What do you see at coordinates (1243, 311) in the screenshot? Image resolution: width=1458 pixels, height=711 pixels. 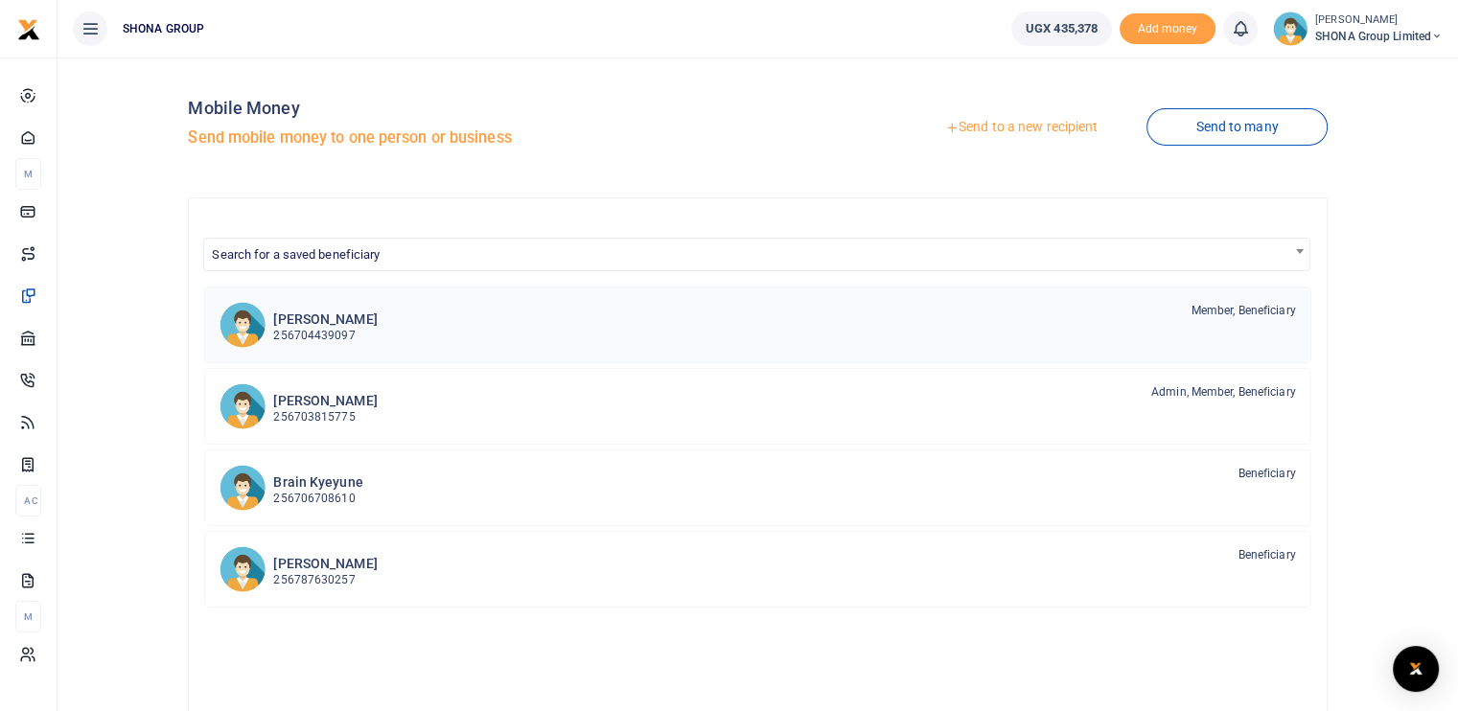 I see `span: Member, Beneficiary` at bounding box center [1243, 311].